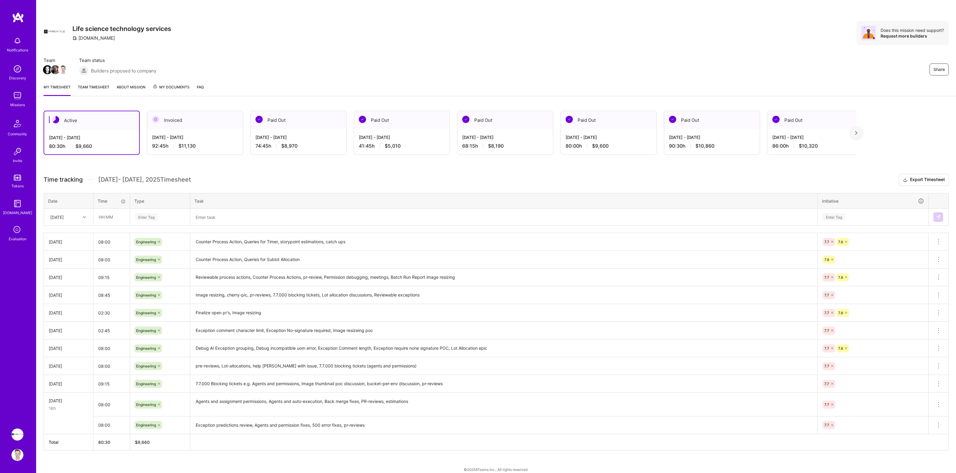  I want to click on i: icon CompanyGray, so click(75, 38).